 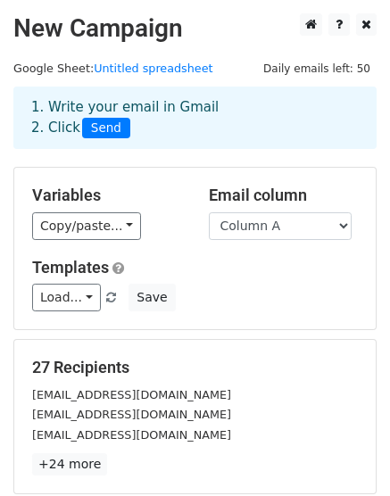 I want to click on span: Send, so click(x=106, y=128).